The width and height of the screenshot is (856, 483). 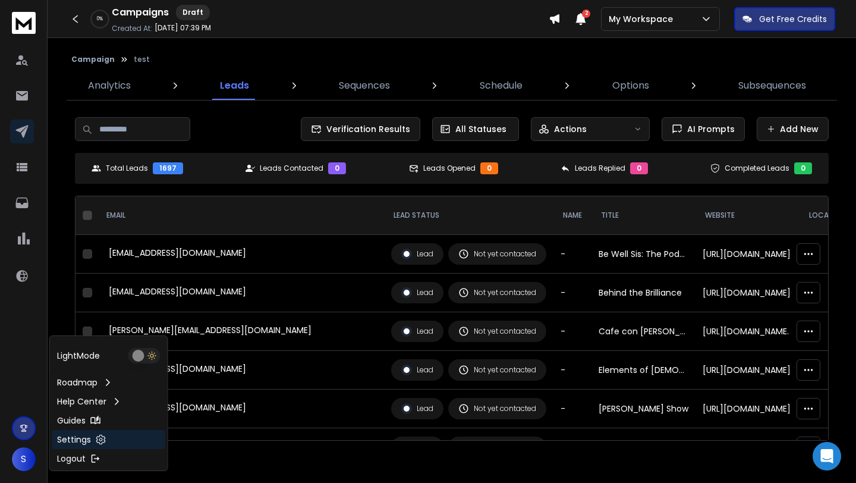 I want to click on p: Settings, so click(x=74, y=439).